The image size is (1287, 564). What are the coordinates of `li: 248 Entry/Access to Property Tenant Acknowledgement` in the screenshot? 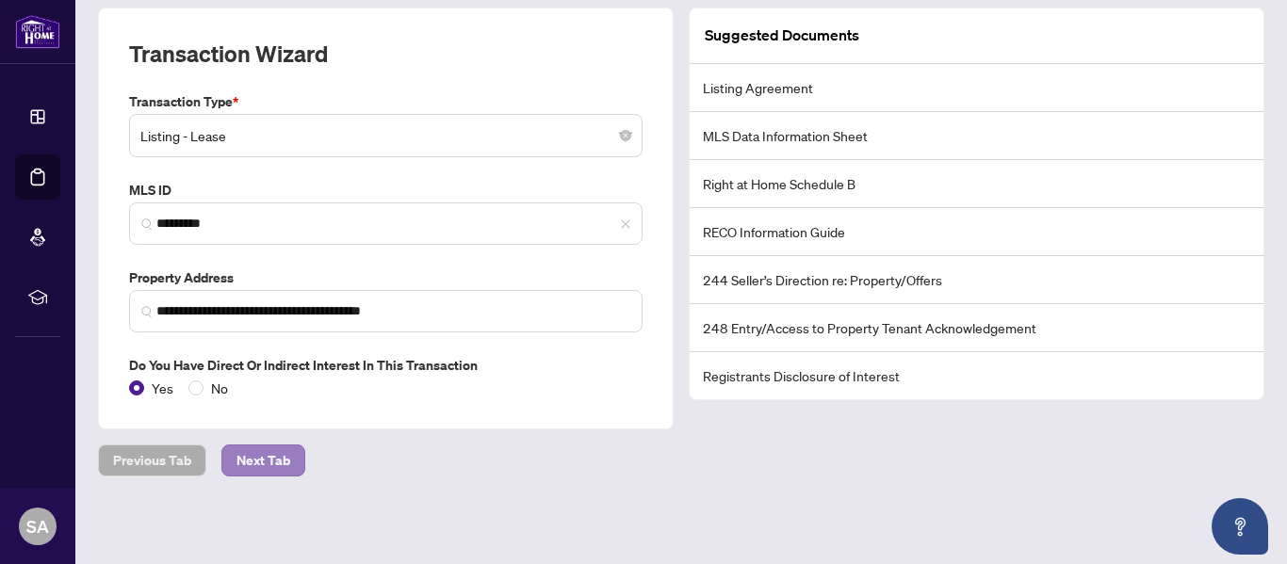 It's located at (976, 328).